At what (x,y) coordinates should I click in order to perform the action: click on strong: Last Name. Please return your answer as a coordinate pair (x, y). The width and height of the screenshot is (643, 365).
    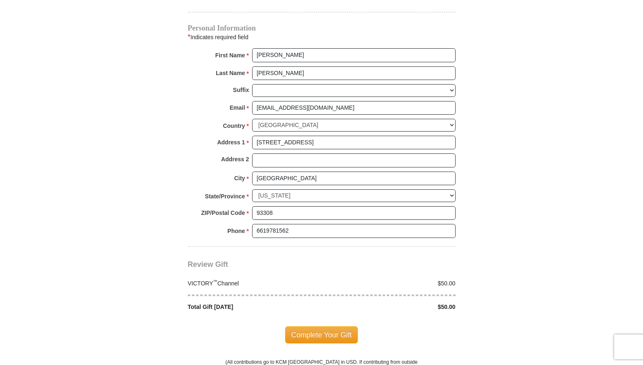
    Looking at the image, I should click on (230, 73).